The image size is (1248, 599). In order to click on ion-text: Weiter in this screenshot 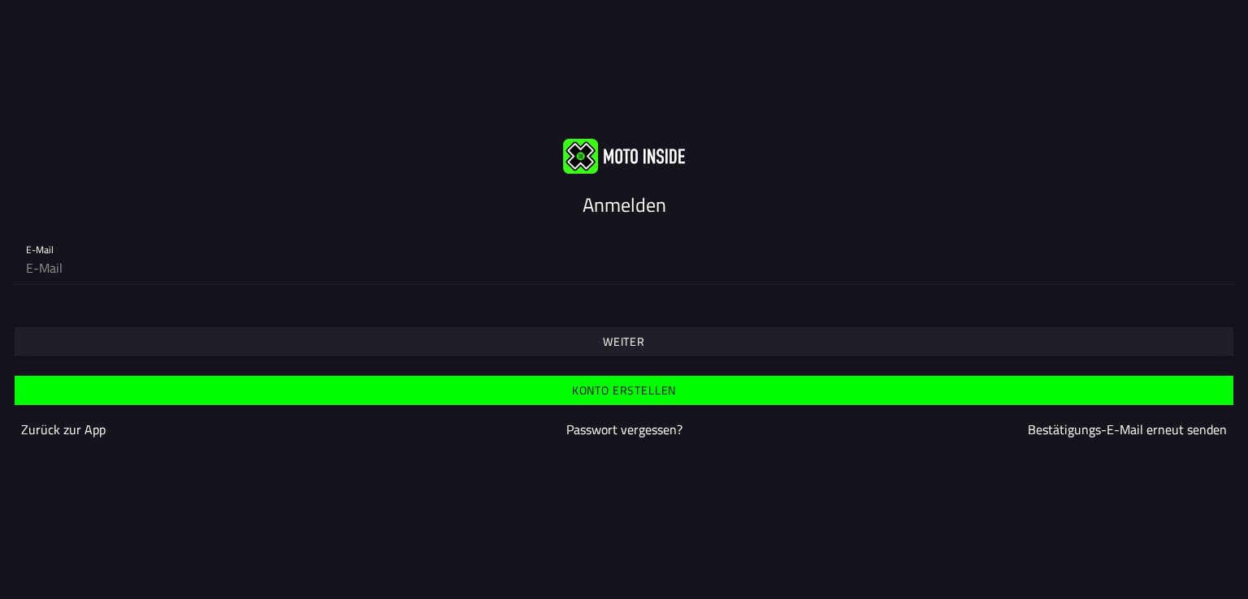, I will do `click(624, 342)`.